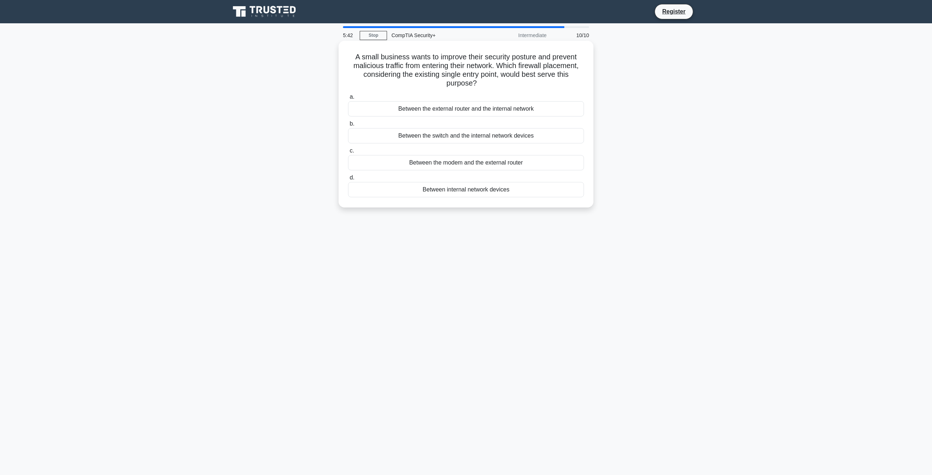 The image size is (932, 475). What do you see at coordinates (437, 35) in the screenshot?
I see `div: CompTIA Security+` at bounding box center [437, 35].